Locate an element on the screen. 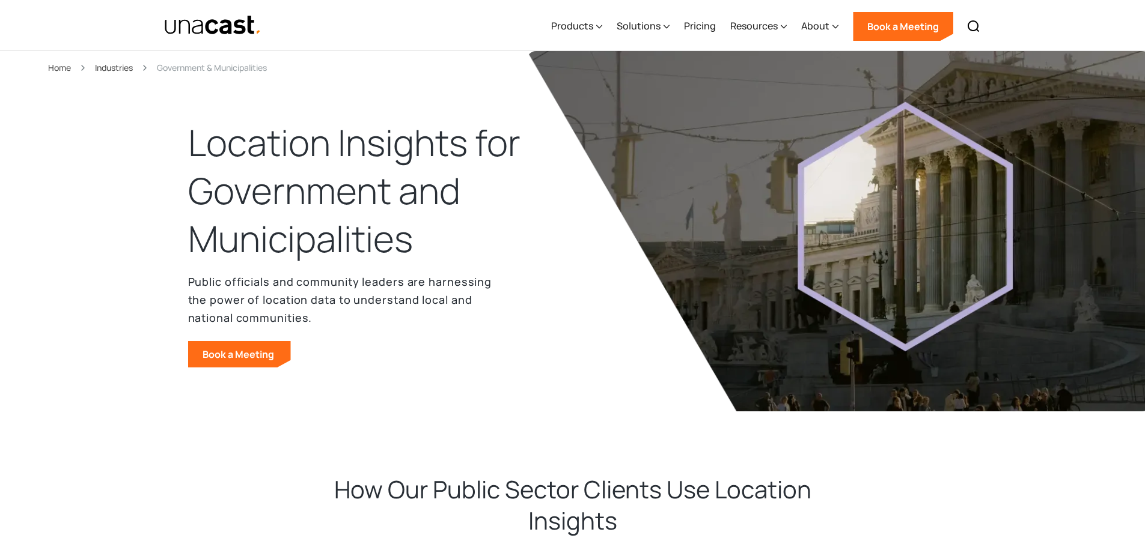 The height and width of the screenshot is (547, 1145). div: Industries is located at coordinates (114, 67).